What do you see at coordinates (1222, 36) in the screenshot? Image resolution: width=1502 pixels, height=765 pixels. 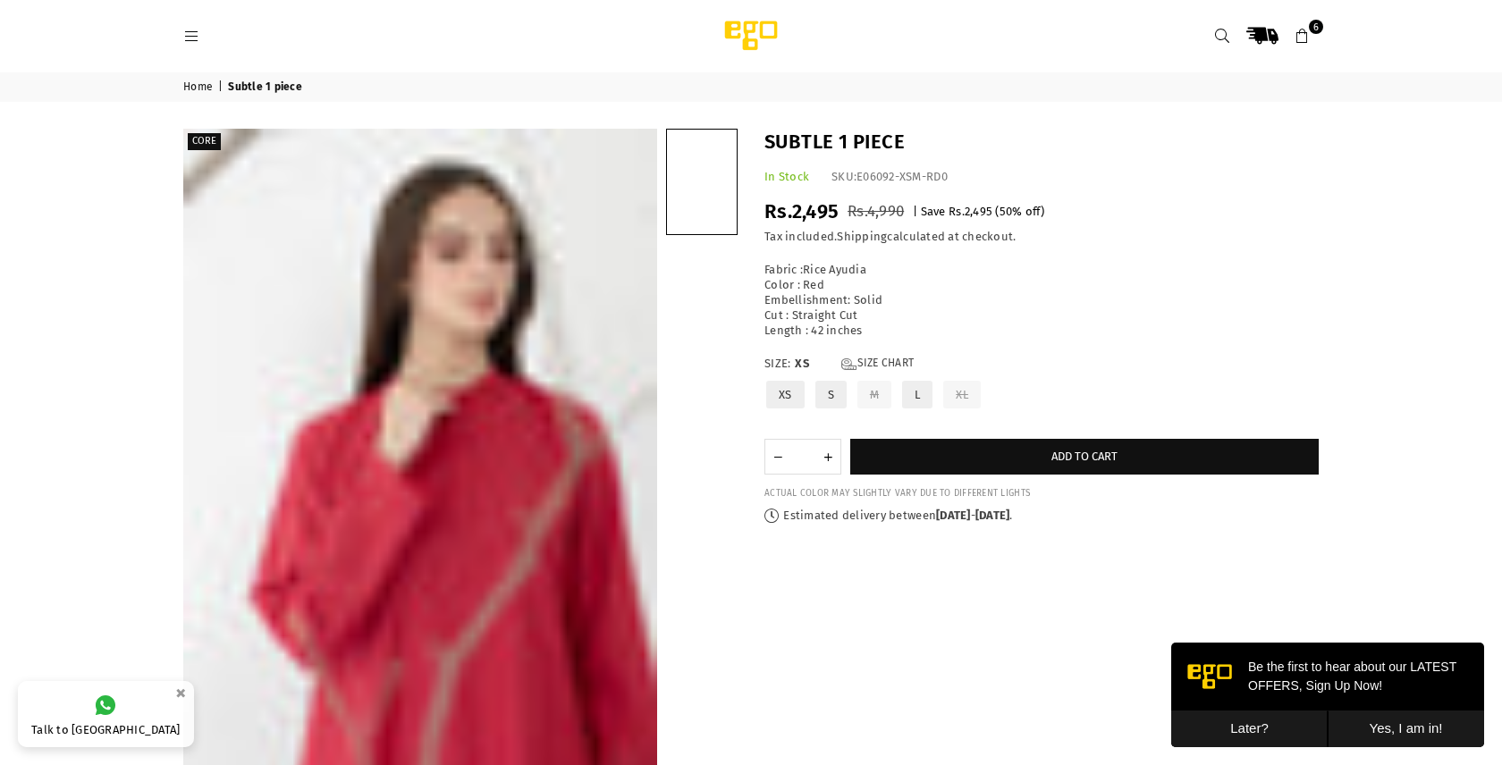 I see `a: Search` at bounding box center [1222, 36].